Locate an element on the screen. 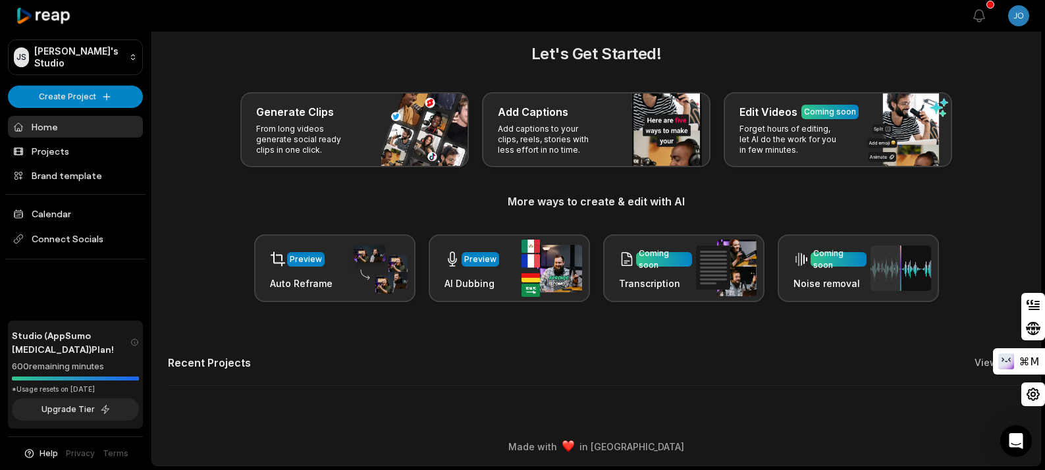 The height and width of the screenshot is (470, 1045). button: Upgrade Tier is located at coordinates (75, 410).